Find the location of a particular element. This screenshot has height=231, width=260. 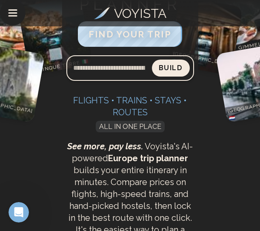

span: FIND YOUR TRIP is located at coordinates (130, 34).